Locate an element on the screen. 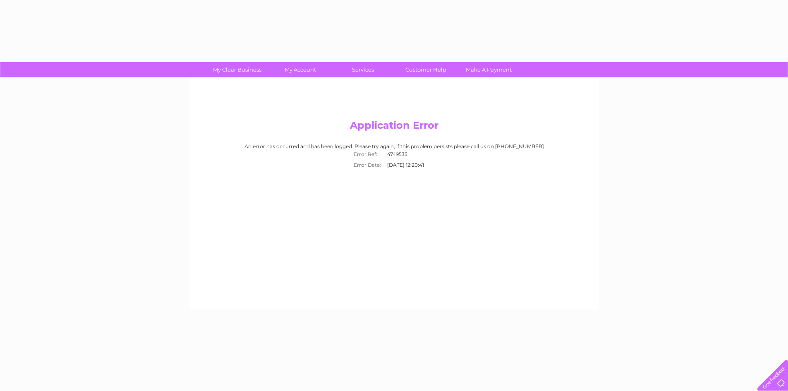  th: Error Ref: is located at coordinates (368, 154).